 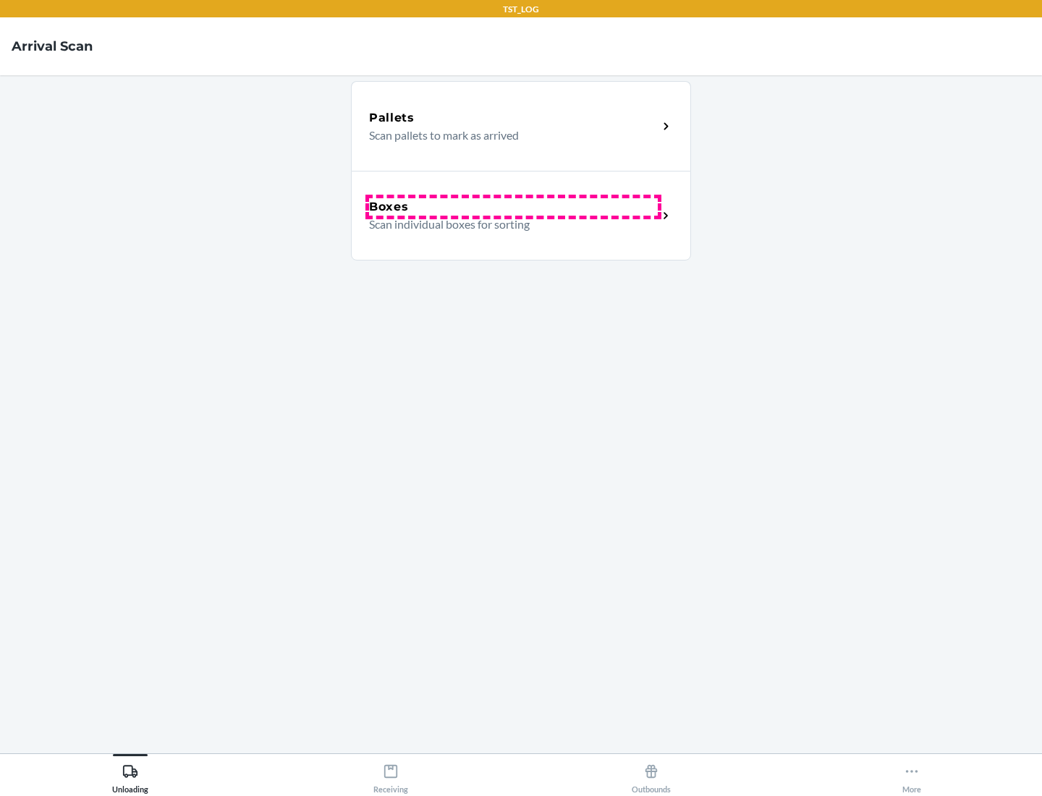 I want to click on p: TST_LOG, so click(x=521, y=9).